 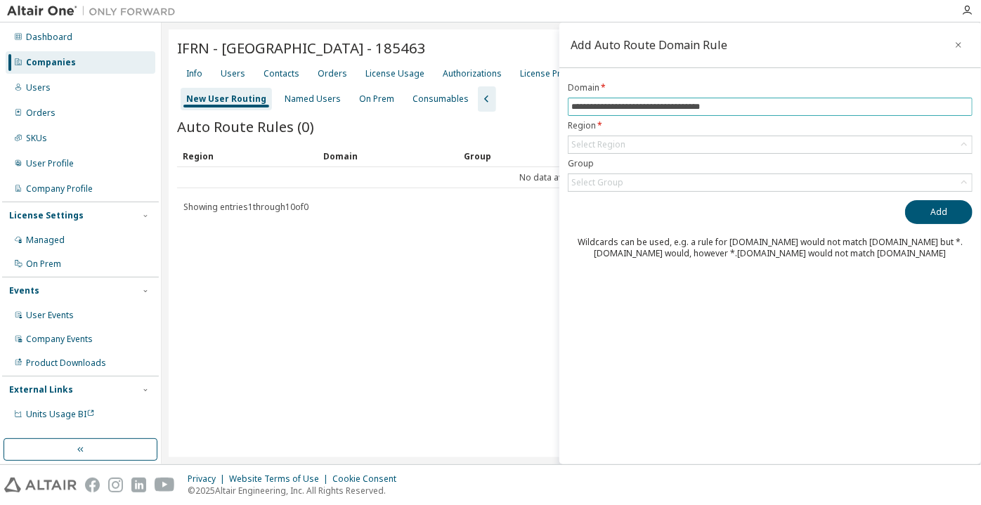 What do you see at coordinates (115, 485) in the screenshot?
I see `img: instagram.svg` at bounding box center [115, 485].